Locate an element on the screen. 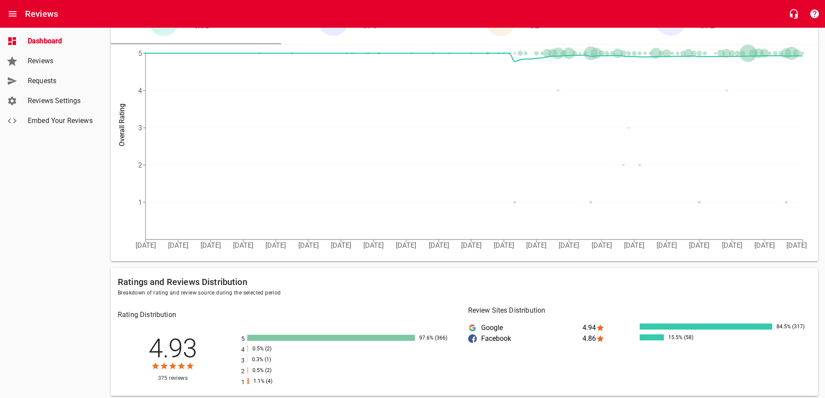 The width and height of the screenshot is (825, 398). div: 1.1% (4) is located at coordinates (272, 381).